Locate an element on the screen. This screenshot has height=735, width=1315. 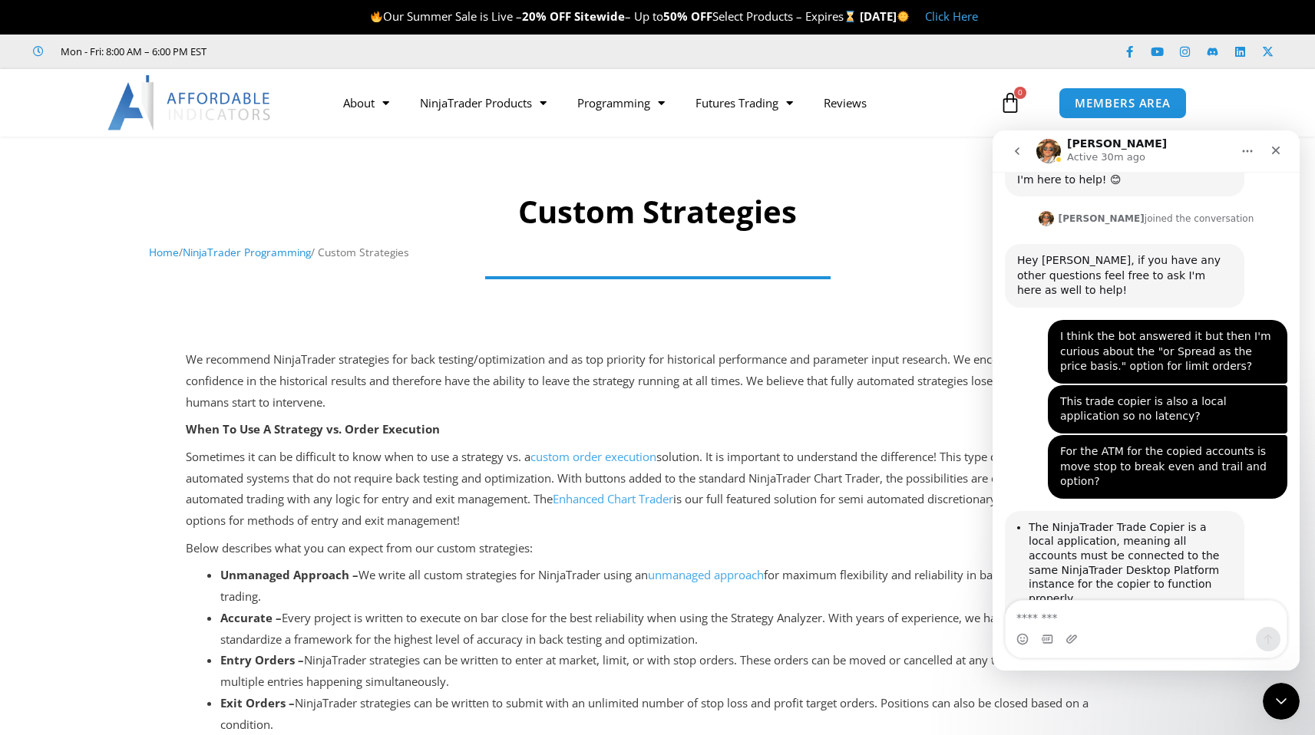
strong: 50% OFF is located at coordinates (688, 16).